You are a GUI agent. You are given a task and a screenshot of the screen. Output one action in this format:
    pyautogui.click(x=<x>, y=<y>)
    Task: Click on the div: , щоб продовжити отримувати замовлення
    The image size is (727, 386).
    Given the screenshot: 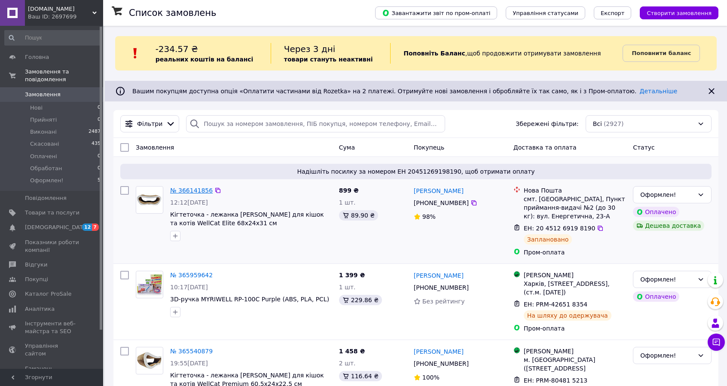 What is the action you would take?
    pyautogui.click(x=506, y=53)
    